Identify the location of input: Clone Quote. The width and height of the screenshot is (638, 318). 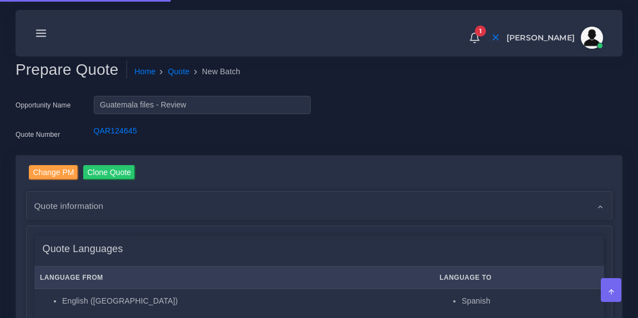
(109, 173).